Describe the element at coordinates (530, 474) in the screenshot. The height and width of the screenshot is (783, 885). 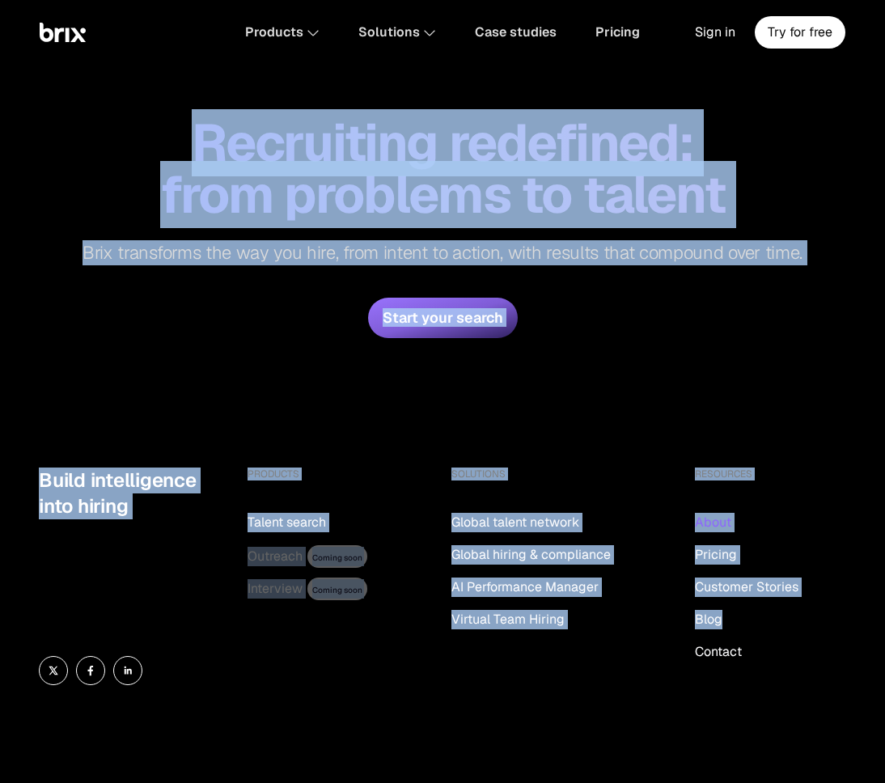
I see `h5: SOLUTIONS` at that location.